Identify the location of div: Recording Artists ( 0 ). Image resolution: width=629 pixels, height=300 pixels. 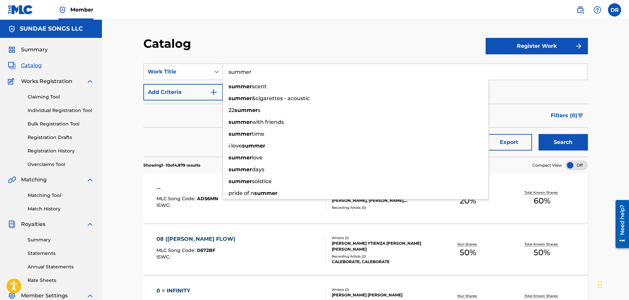
(382, 207).